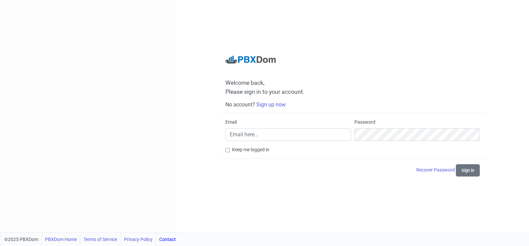 The height and width of the screenshot is (246, 529). I want to click on label: Password, so click(364, 122).